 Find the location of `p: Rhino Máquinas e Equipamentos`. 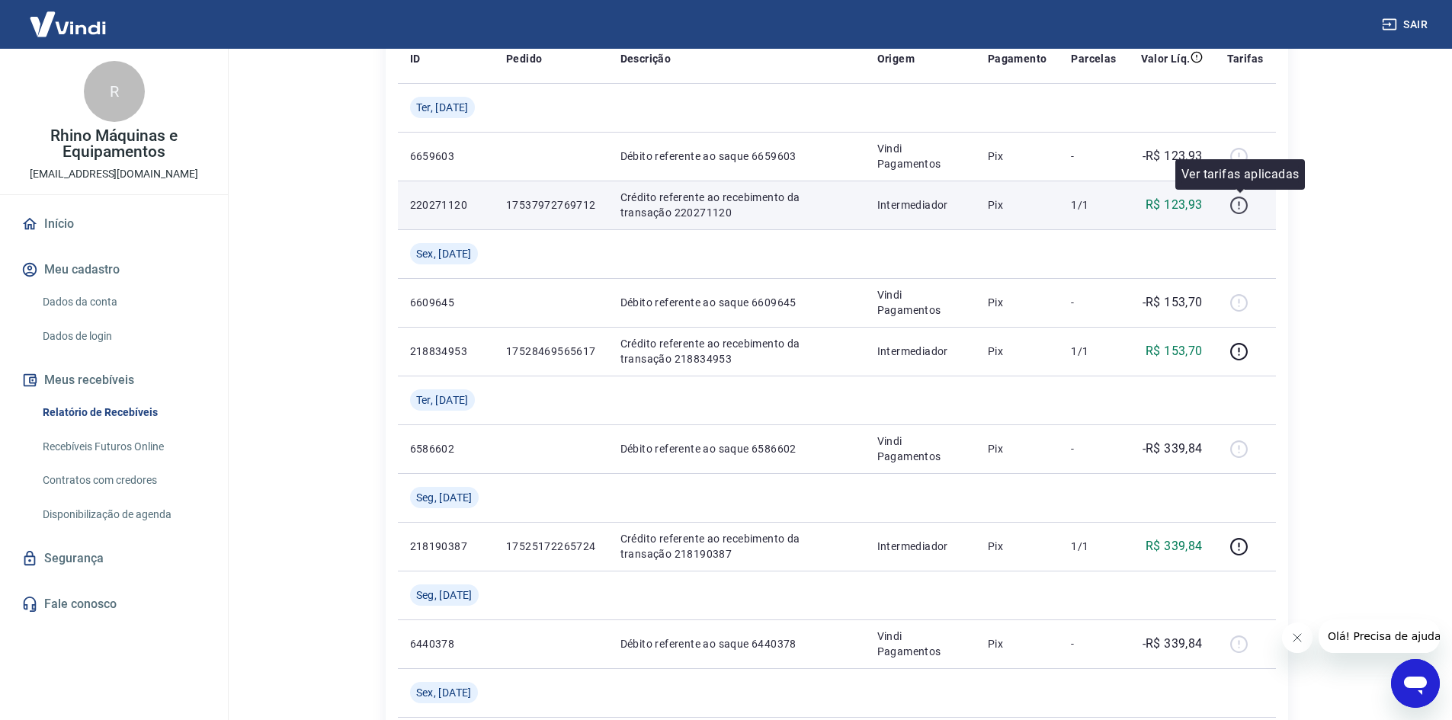

p: Rhino Máquinas e Equipamentos is located at coordinates (114, 144).